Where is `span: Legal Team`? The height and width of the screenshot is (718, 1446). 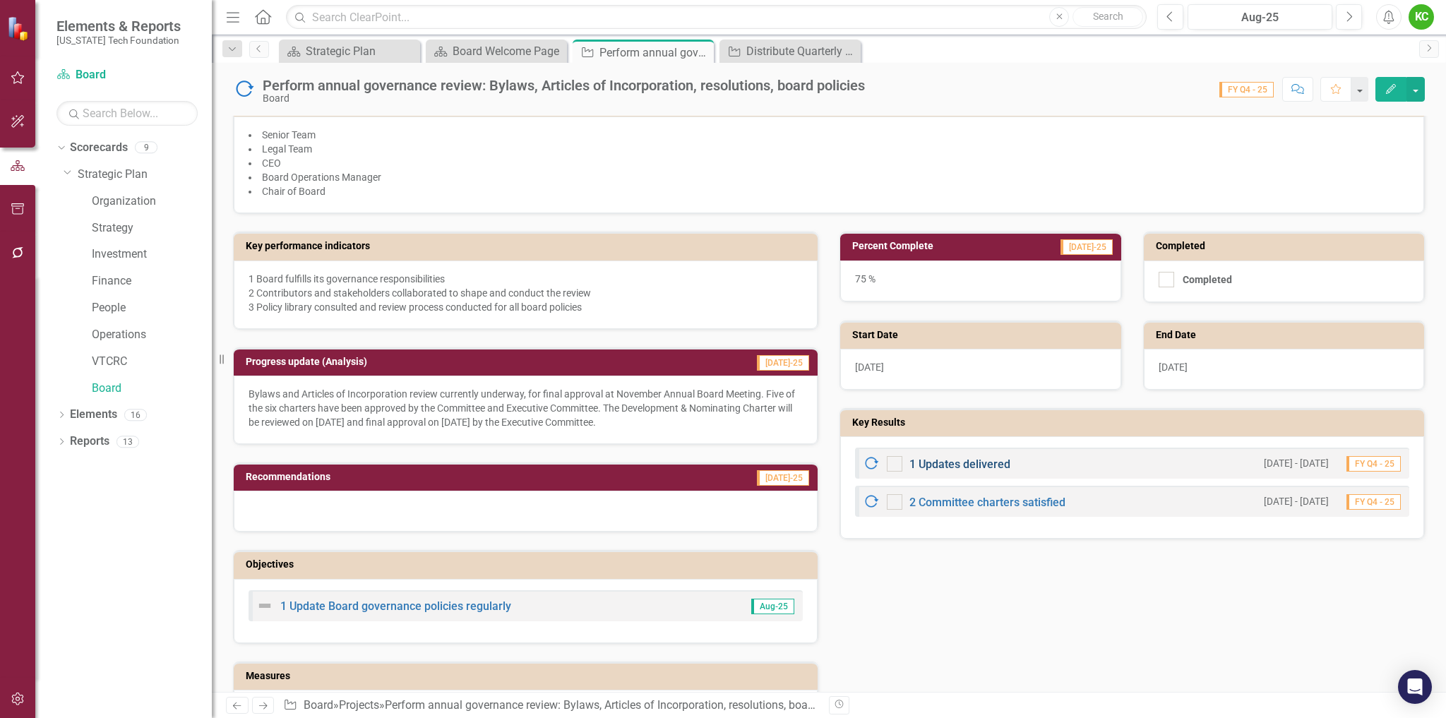 span: Legal Team is located at coordinates (287, 149).